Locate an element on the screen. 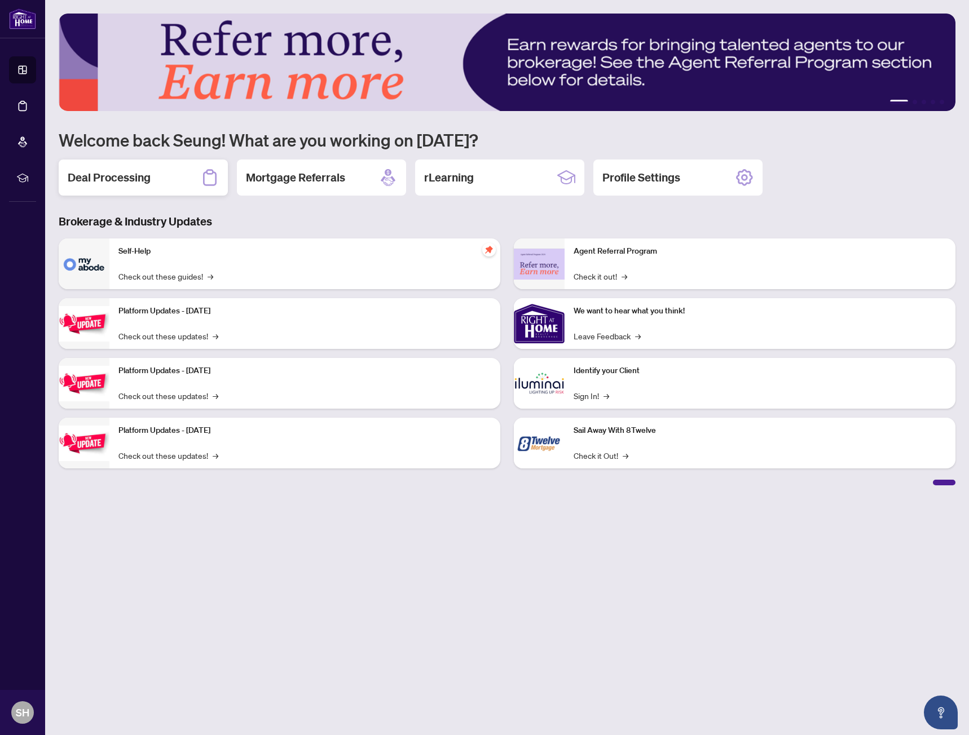 This screenshot has height=735, width=969. img: Platform Updates - June 23, 2025 is located at coordinates (84, 443).